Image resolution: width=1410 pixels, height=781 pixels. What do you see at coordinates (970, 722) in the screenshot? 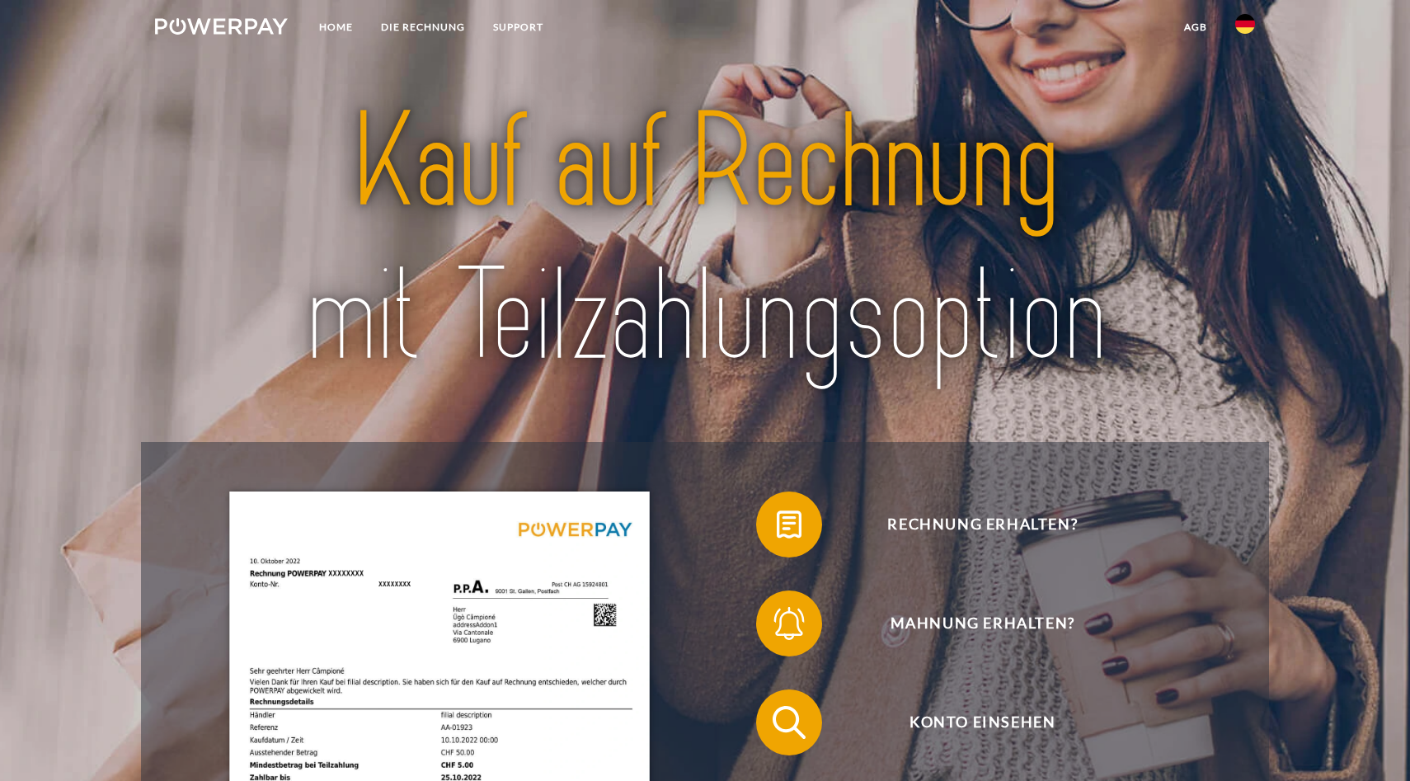
I see `a: Konto einsehen` at bounding box center [970, 722].